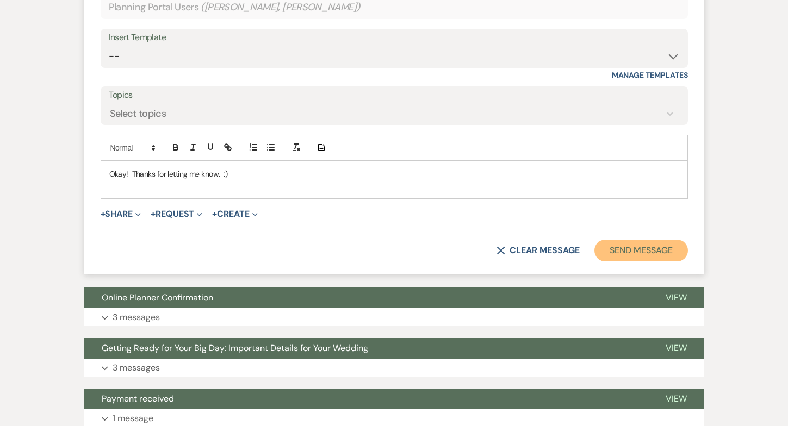  I want to click on a: Manage Templates, so click(650, 75).